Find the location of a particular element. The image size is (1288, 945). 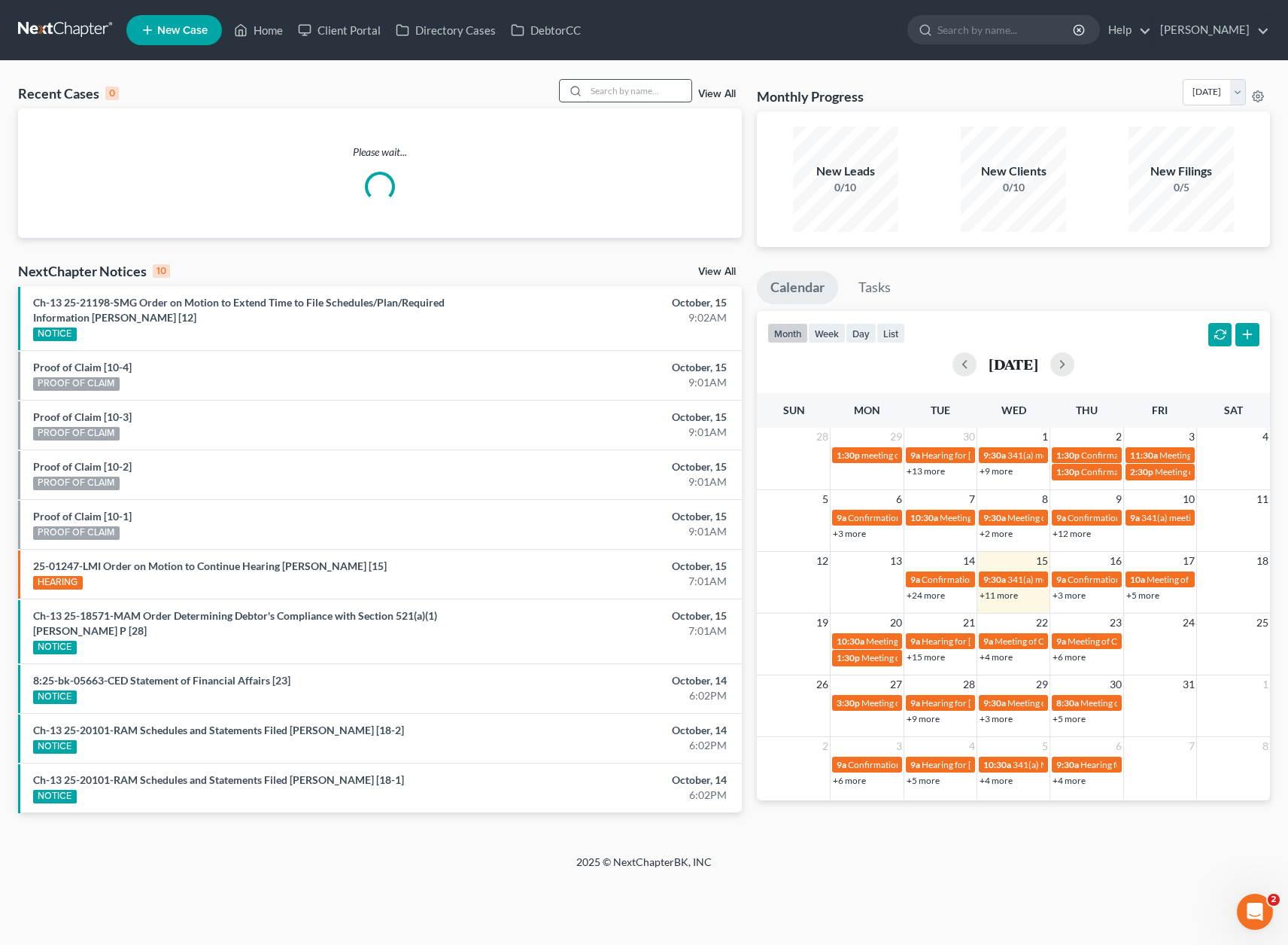

a: View All is located at coordinates (717, 272).